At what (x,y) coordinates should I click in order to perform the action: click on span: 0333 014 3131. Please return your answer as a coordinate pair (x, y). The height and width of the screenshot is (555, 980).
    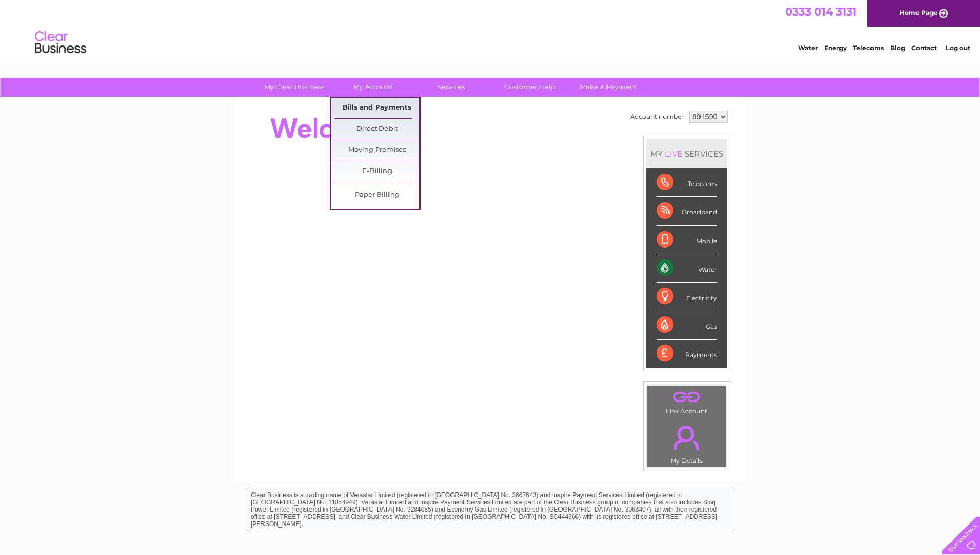
    Looking at the image, I should click on (821, 11).